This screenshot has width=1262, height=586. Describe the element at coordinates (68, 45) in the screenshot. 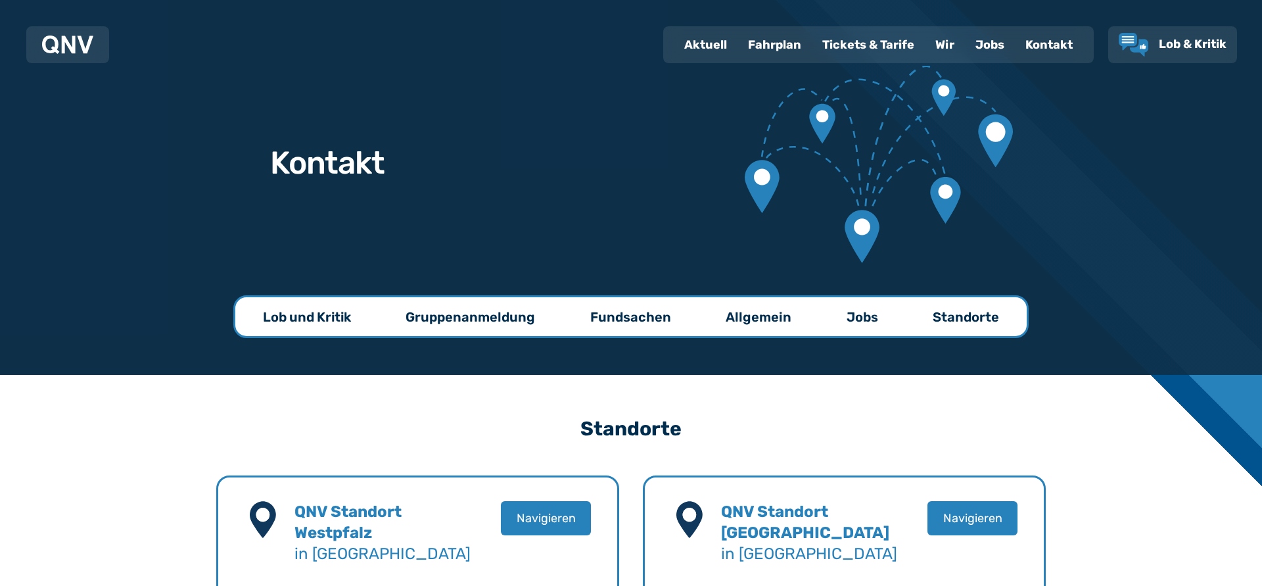

I see `img: QNV Logo` at that location.